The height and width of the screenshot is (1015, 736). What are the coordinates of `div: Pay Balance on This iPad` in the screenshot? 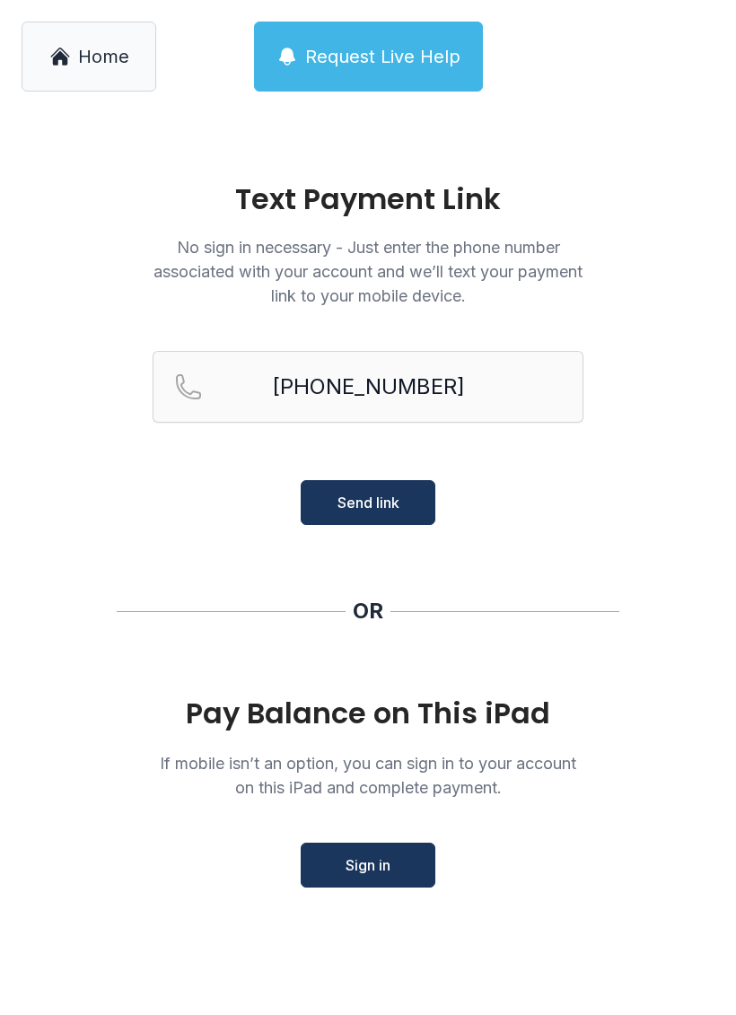 It's located at (368, 714).